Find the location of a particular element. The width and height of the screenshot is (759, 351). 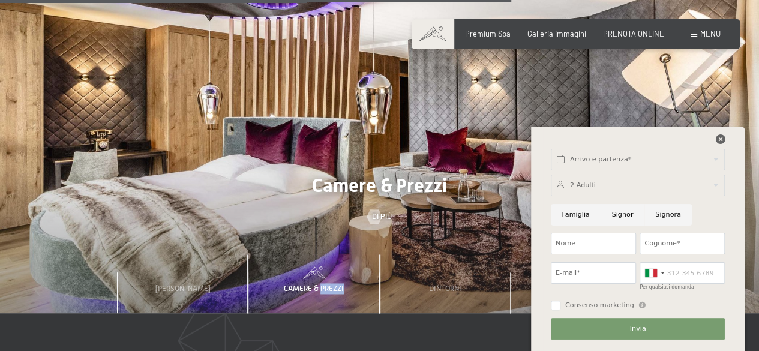

span: Invia is located at coordinates (638, 329).